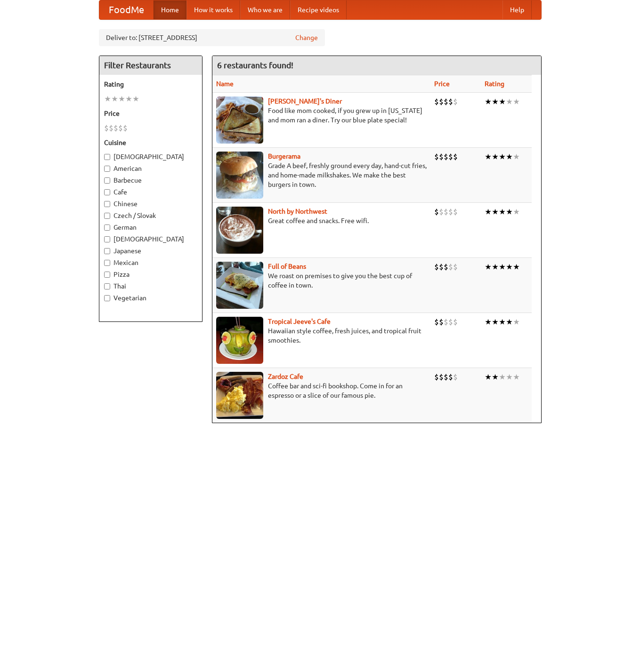  What do you see at coordinates (151, 286) in the screenshot?
I see `label: Thai` at bounding box center [151, 286].